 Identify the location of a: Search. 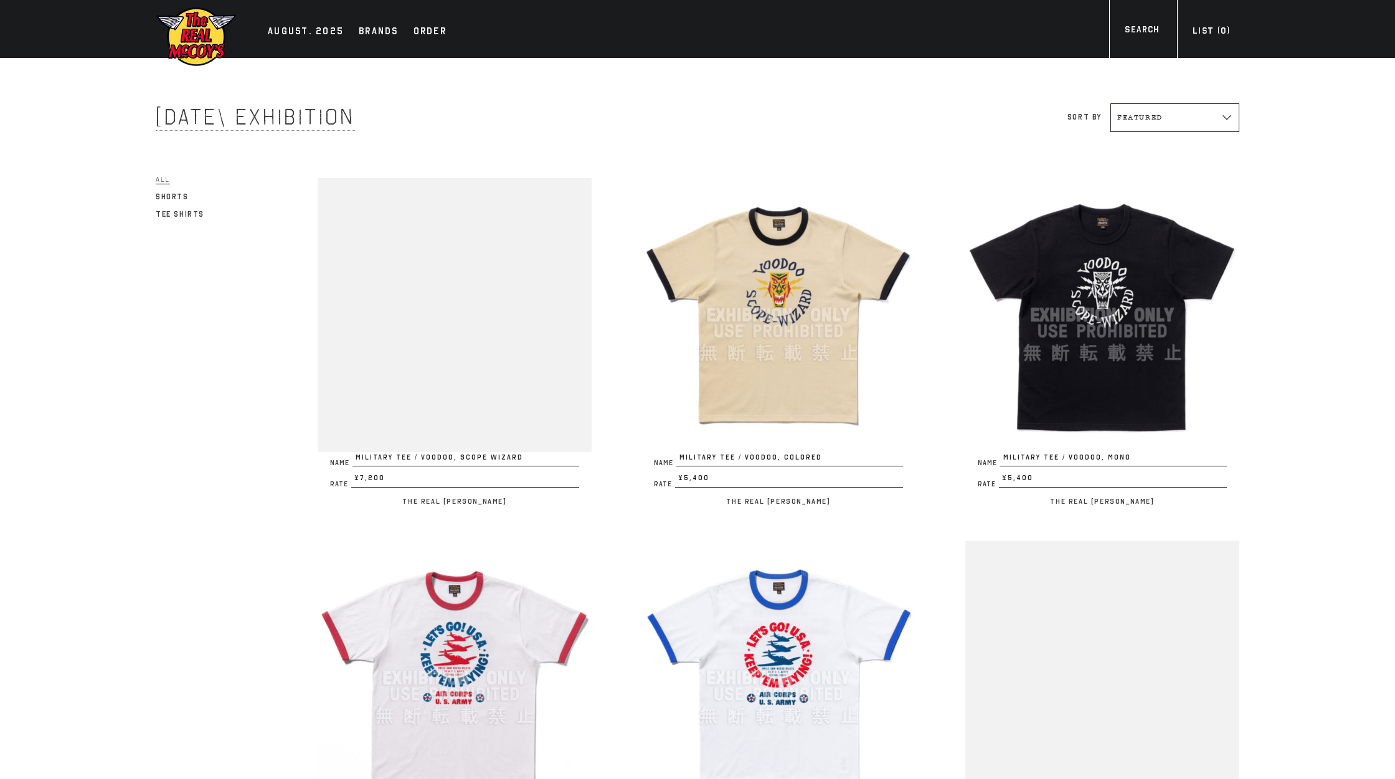
(1142, 31).